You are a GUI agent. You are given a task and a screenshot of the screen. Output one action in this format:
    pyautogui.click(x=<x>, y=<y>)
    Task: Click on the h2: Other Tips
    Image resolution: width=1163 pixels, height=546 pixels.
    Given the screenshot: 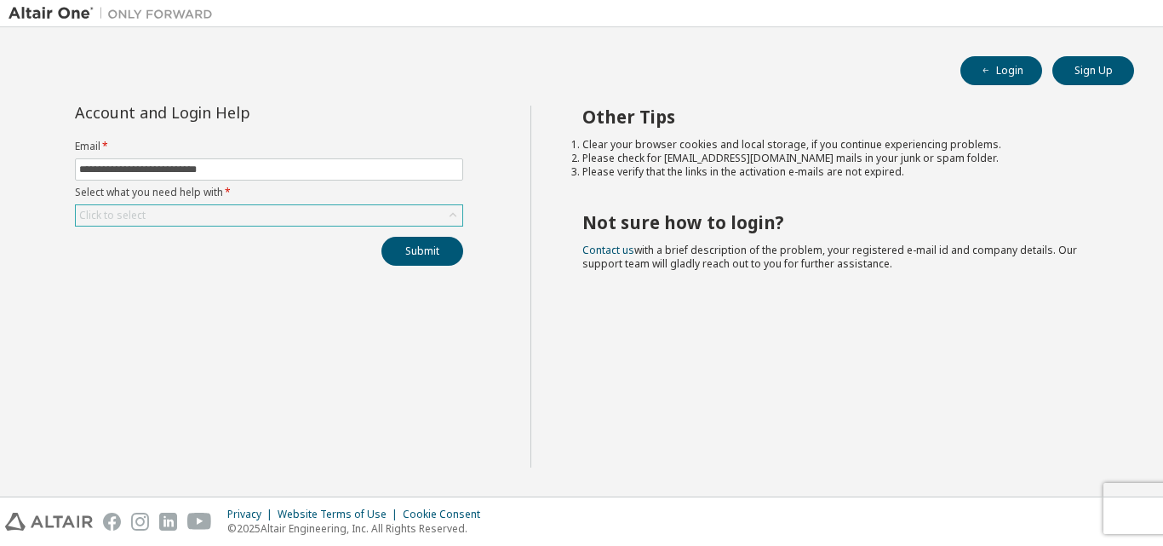 What is the action you would take?
    pyautogui.click(x=843, y=117)
    